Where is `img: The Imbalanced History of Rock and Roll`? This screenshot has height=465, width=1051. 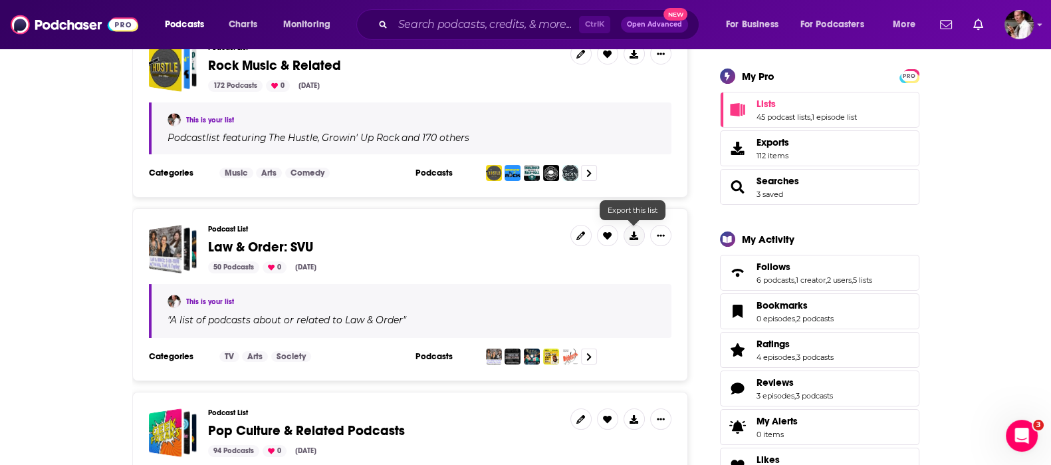 img: The Imbalanced History of Rock and Roll is located at coordinates (532, 173).